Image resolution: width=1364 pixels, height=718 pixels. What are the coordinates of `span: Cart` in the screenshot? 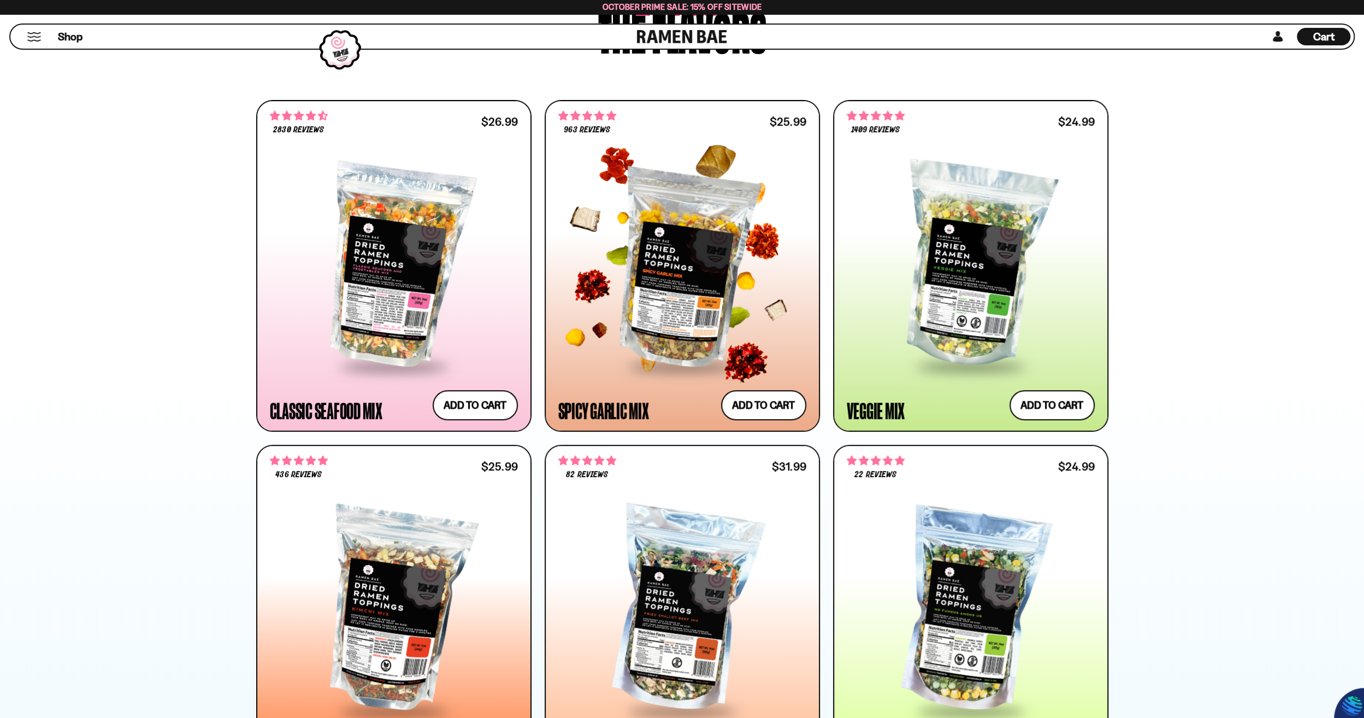 It's located at (1323, 37).